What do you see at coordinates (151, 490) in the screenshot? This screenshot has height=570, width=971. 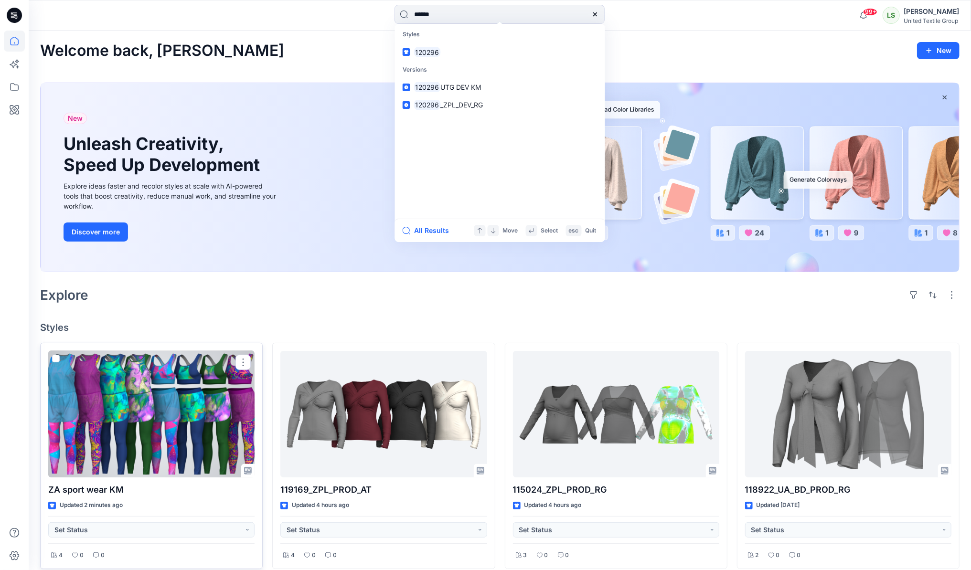 I see `p: ZA sport wear KM` at bounding box center [151, 490].